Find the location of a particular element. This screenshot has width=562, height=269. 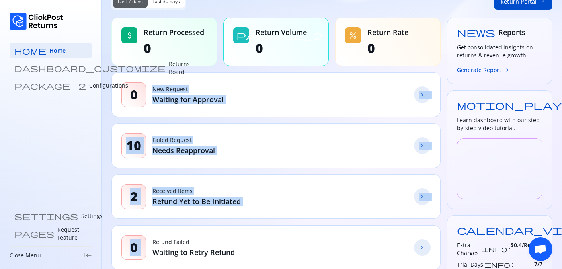

span: Return Processed is located at coordinates (174, 32).